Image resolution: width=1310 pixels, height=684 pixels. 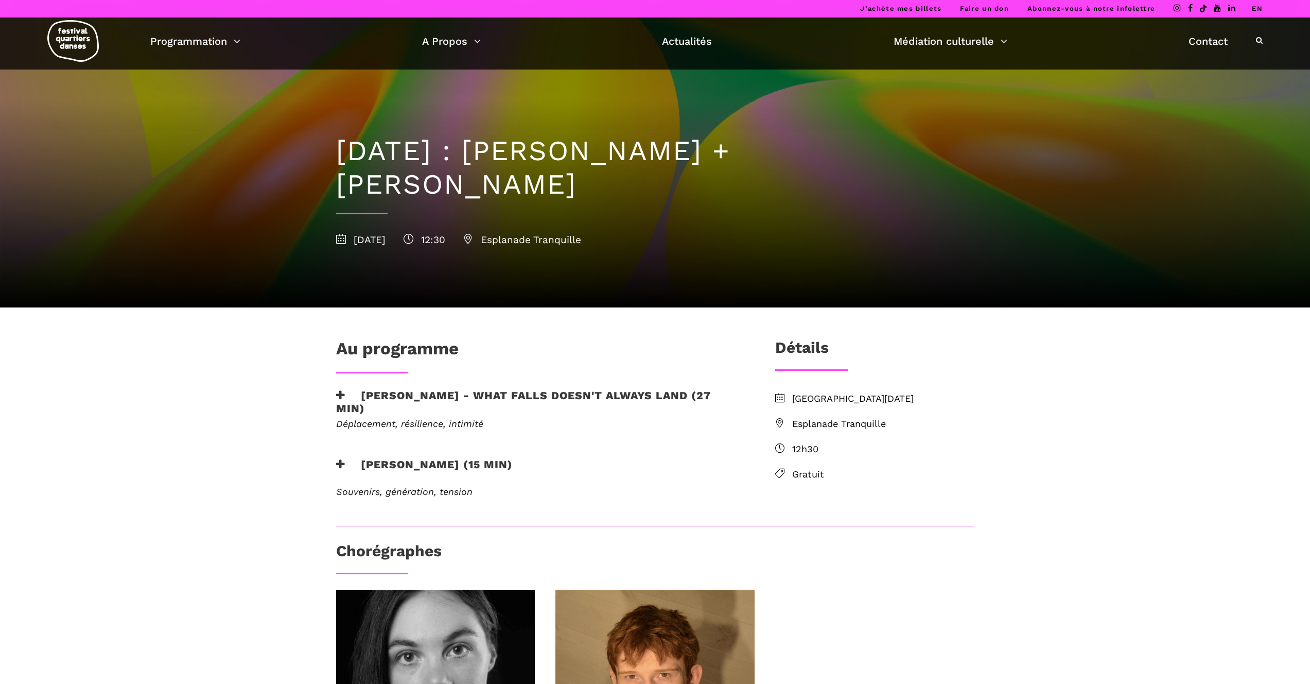 I want to click on span: 12h30, so click(x=883, y=449).